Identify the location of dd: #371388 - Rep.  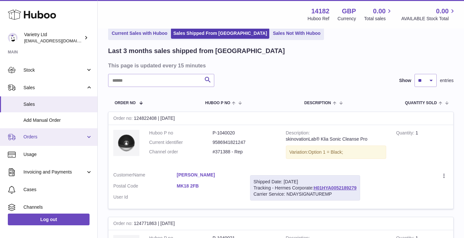
(244, 152).